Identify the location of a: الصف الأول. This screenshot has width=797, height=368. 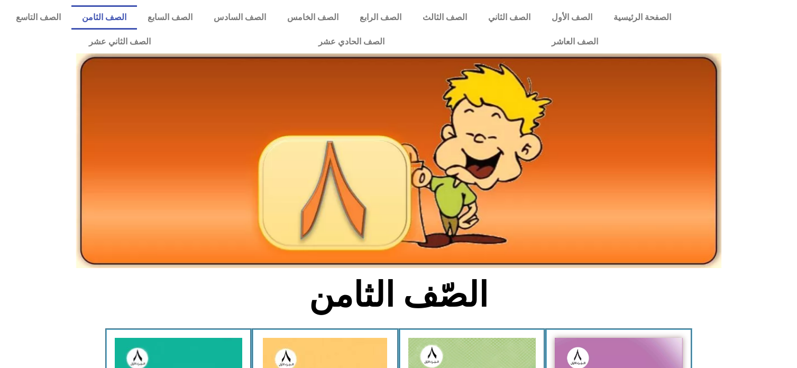
(572, 17).